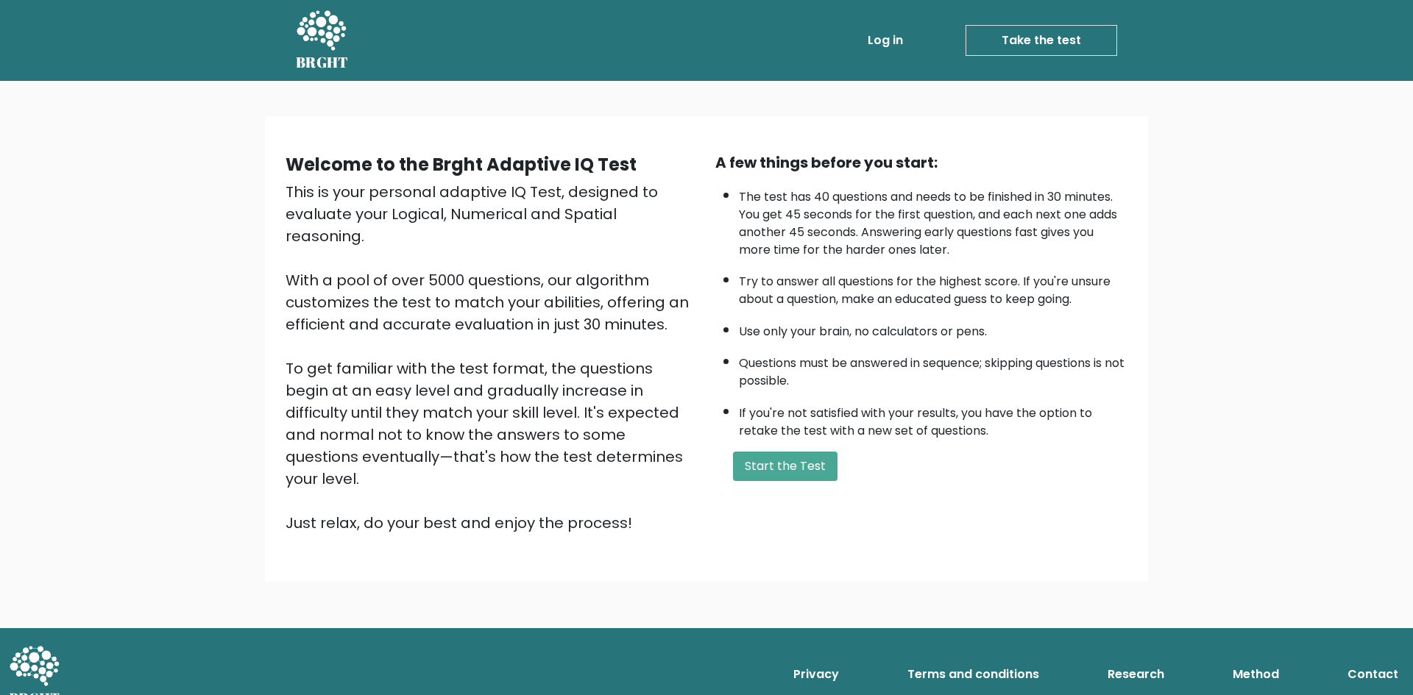 The image size is (1413, 695). What do you see at coordinates (491, 358) in the screenshot?
I see `div: This is your personal adaptive IQ Test, designed to evaluate your Logical, Numerical and Spatial ...` at bounding box center [491, 358].